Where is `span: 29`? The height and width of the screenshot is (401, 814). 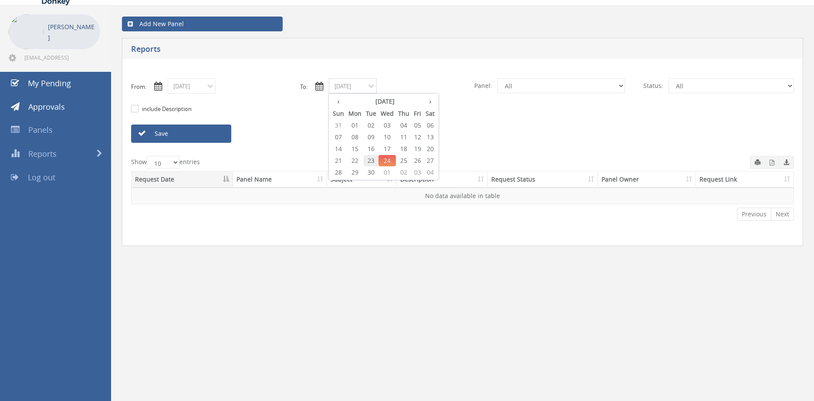 span: 29 is located at coordinates (355, 173).